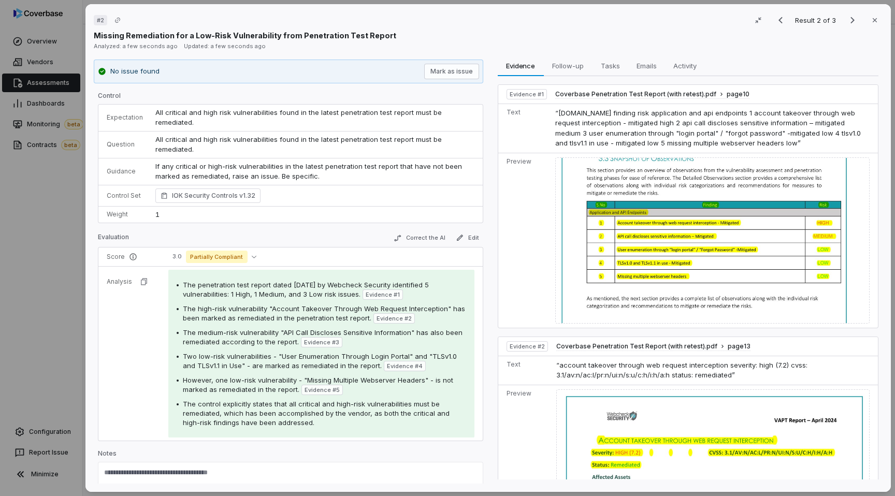 Image resolution: width=895 pixels, height=496 pixels. I want to click on span: The control explicitly states that all critical and high-risk vulnerabilities must be remediated,..., so click(316, 414).